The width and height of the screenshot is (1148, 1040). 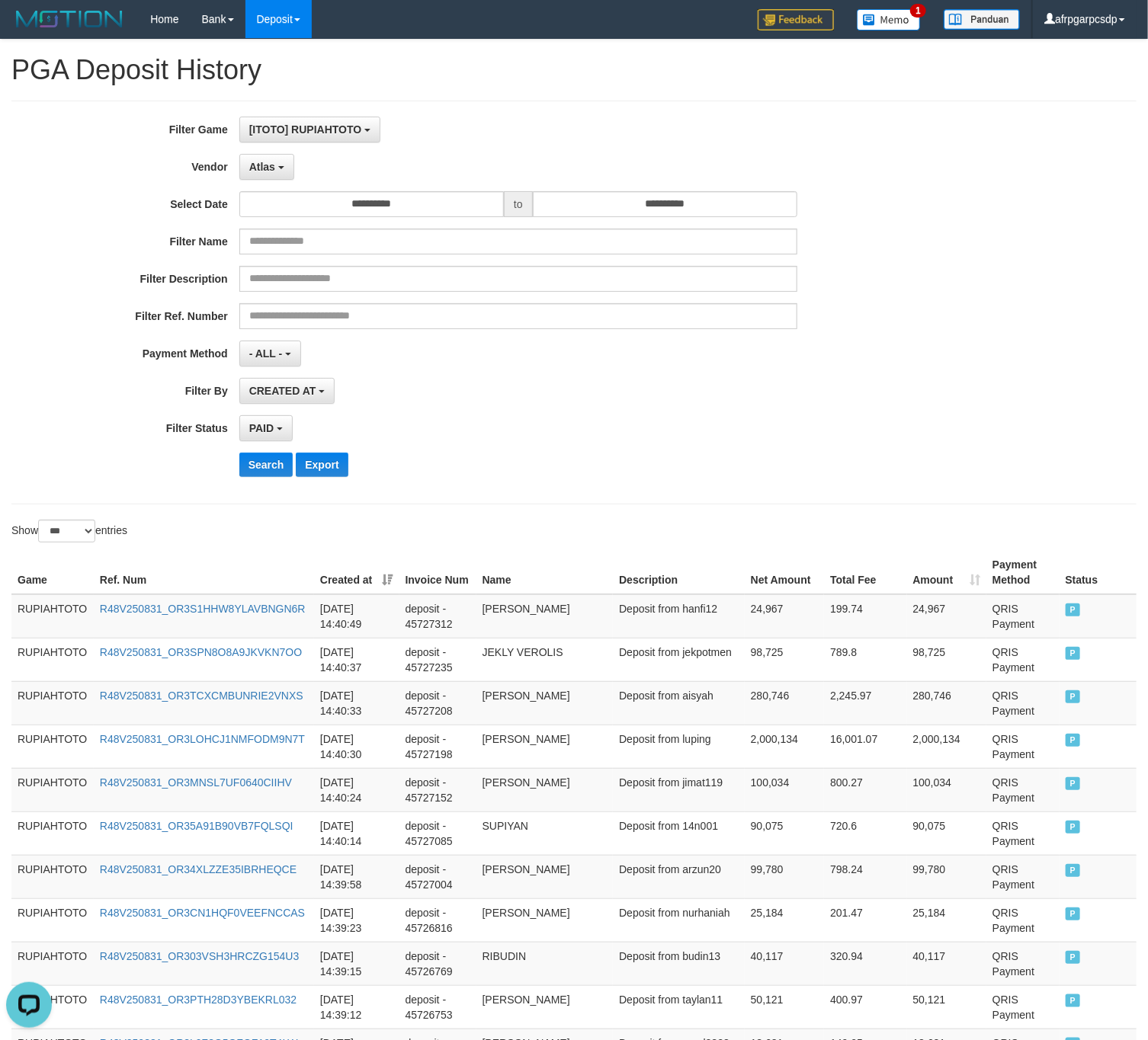 What do you see at coordinates (946, 659) in the screenshot?
I see `td: 98,725` at bounding box center [946, 659].